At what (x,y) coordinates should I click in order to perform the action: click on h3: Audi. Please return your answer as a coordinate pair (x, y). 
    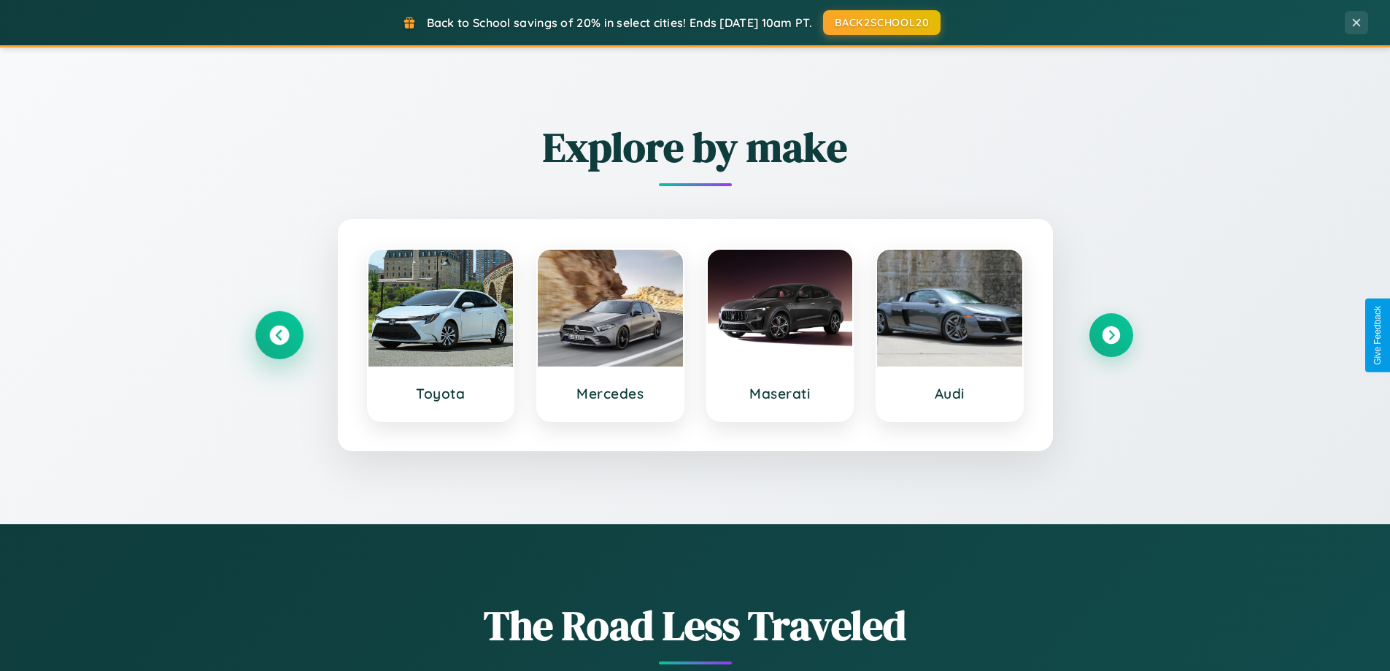
    Looking at the image, I should click on (949, 393).